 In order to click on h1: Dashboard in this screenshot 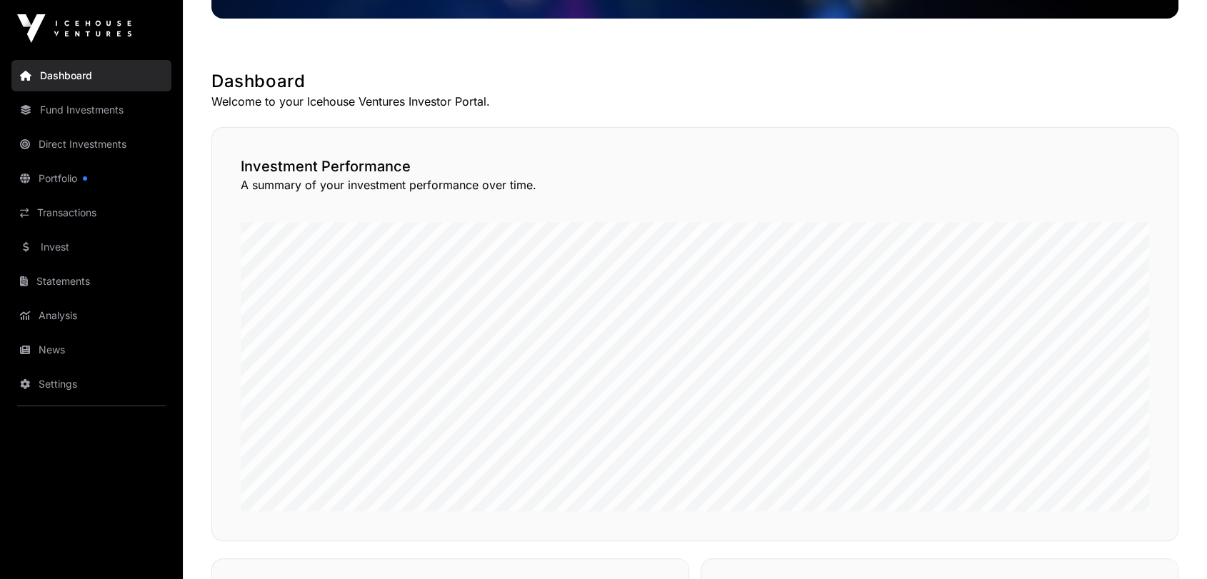, I will do `click(695, 81)`.